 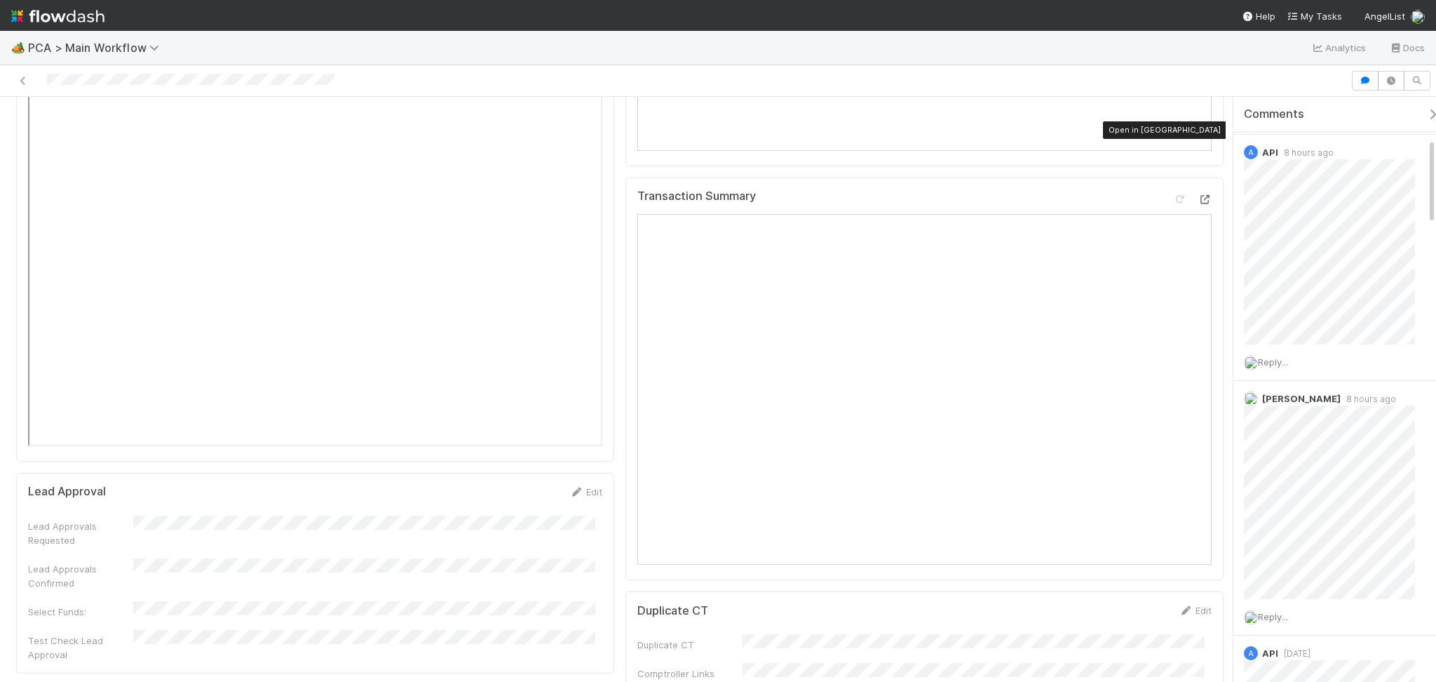 What do you see at coordinates (1259, 16) in the screenshot?
I see `div: Help` at bounding box center [1259, 16].